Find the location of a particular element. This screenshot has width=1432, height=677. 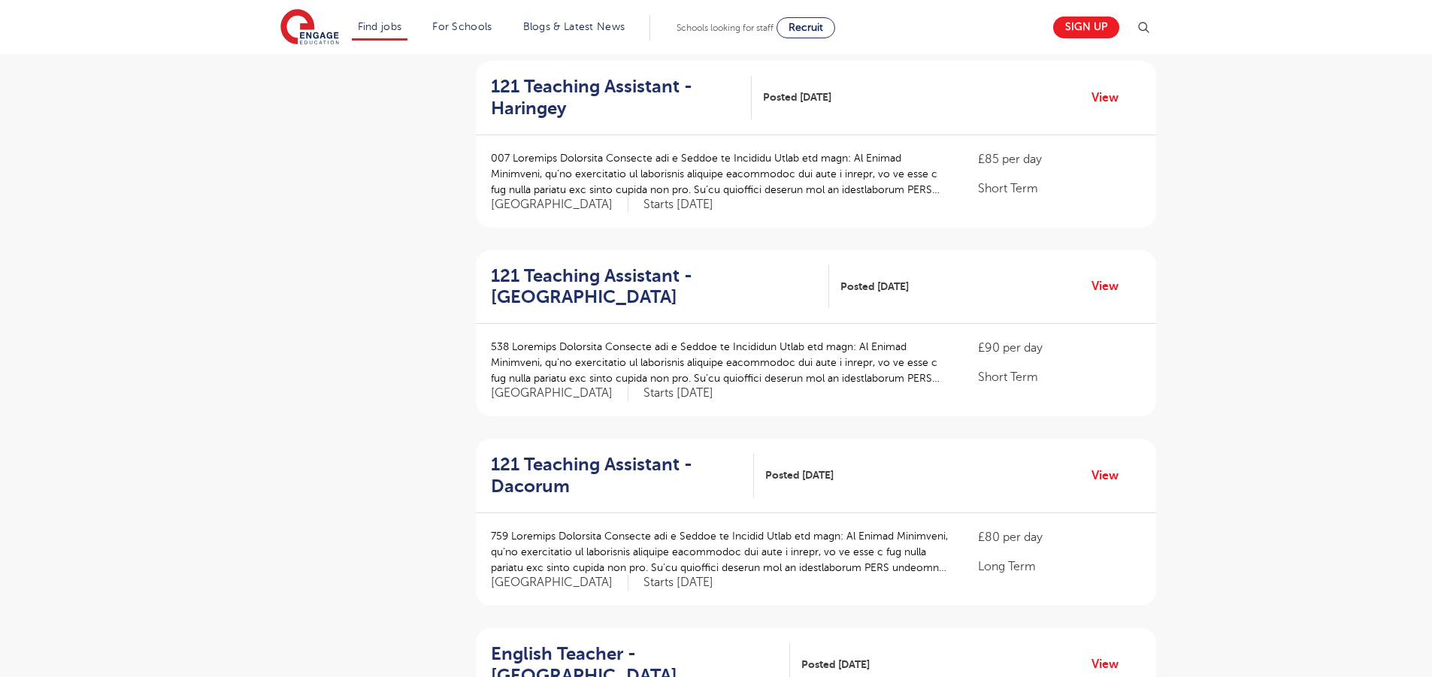

a: For Schools is located at coordinates (461, 26).